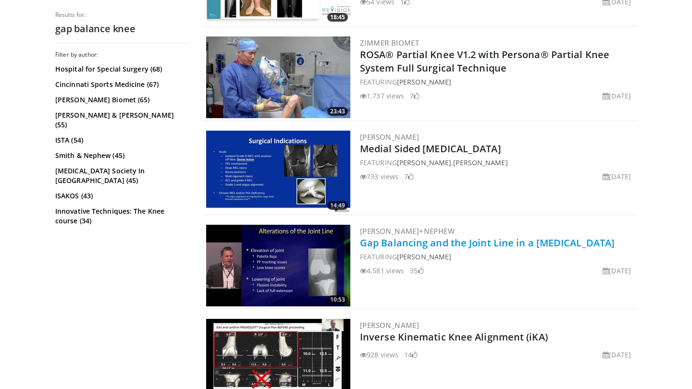  What do you see at coordinates (453, 337) in the screenshot?
I see `a: Inverse Kinematic Knee Alignment (iKA)` at bounding box center [453, 337].